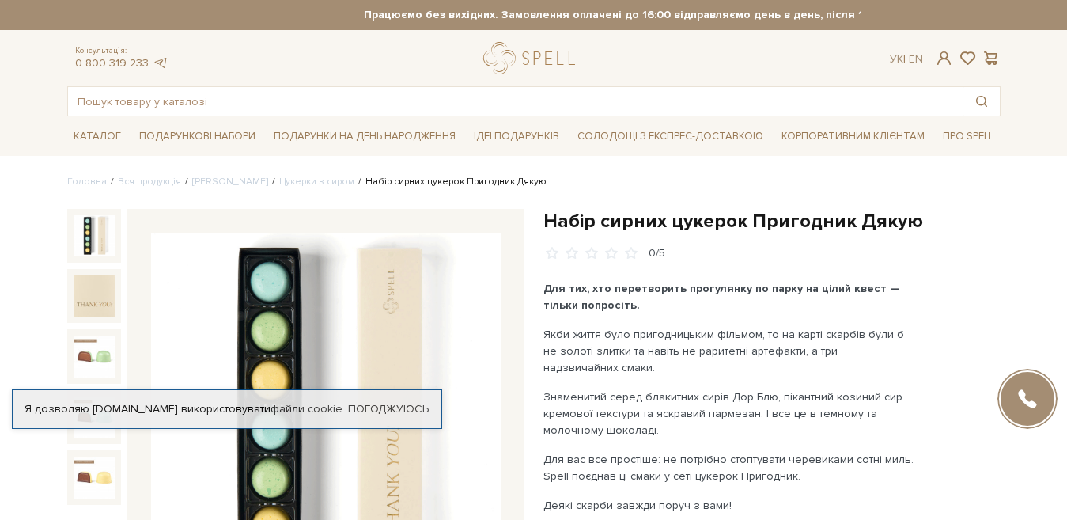  I want to click on button: Пошук товару у каталозі, so click(982, 101).